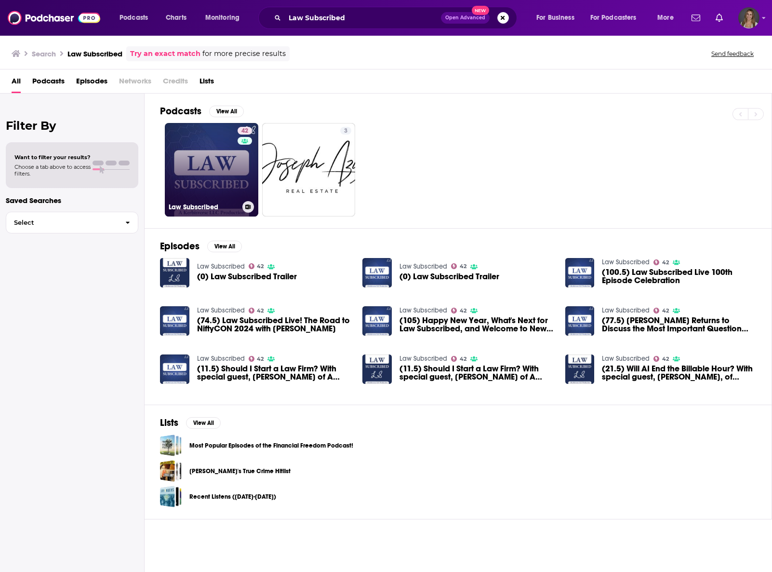  What do you see at coordinates (212, 170) in the screenshot?
I see `a: 42Law Subscribed` at bounding box center [212, 170].